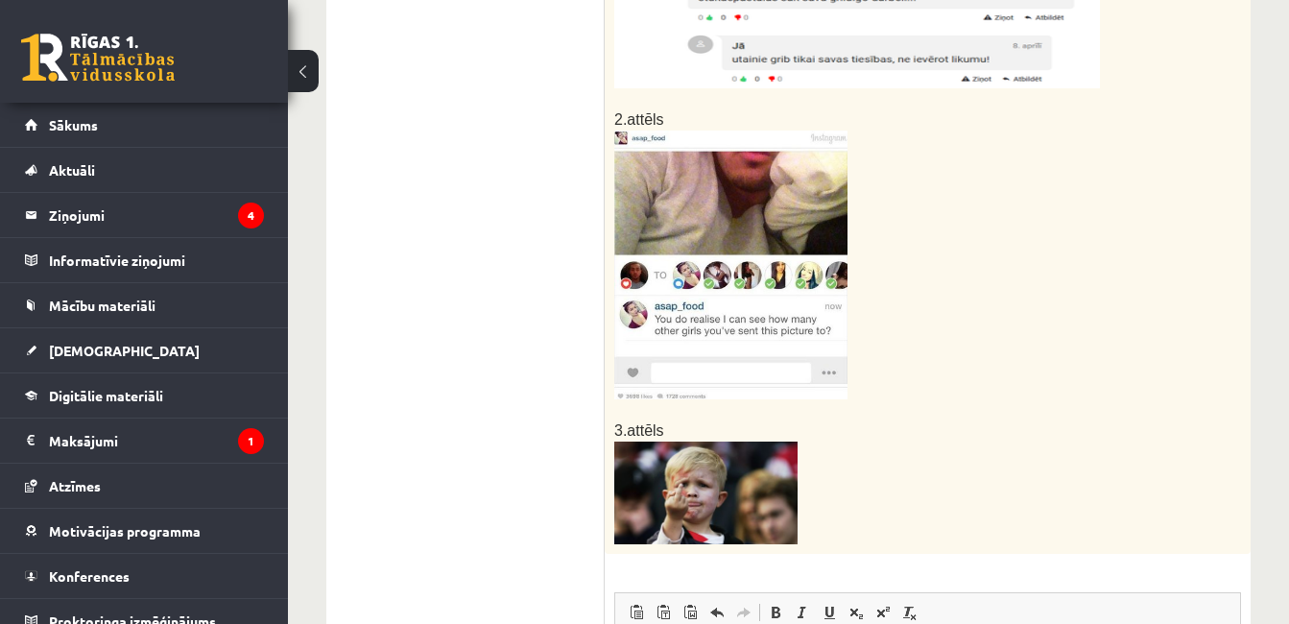 Image resolution: width=1289 pixels, height=624 pixels. Describe the element at coordinates (98, 58) in the screenshot. I see `a: Rīgas 1. Tālmācības vidusskola` at that location.